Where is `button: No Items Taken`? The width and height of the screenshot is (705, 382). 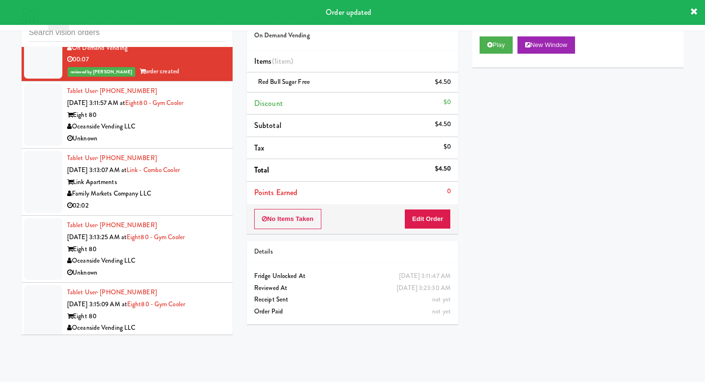 button: No Items Taken is located at coordinates (288, 219).